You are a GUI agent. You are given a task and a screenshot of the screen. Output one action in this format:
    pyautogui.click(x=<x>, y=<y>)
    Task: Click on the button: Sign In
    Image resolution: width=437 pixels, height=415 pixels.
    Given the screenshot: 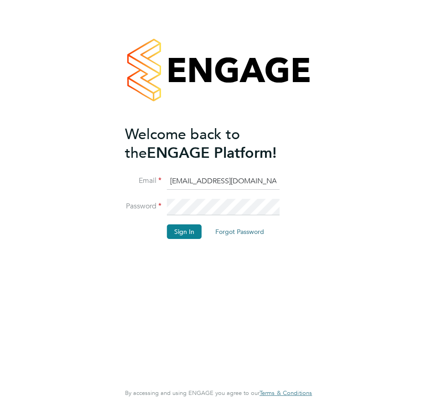 What is the action you would take?
    pyautogui.click(x=184, y=232)
    